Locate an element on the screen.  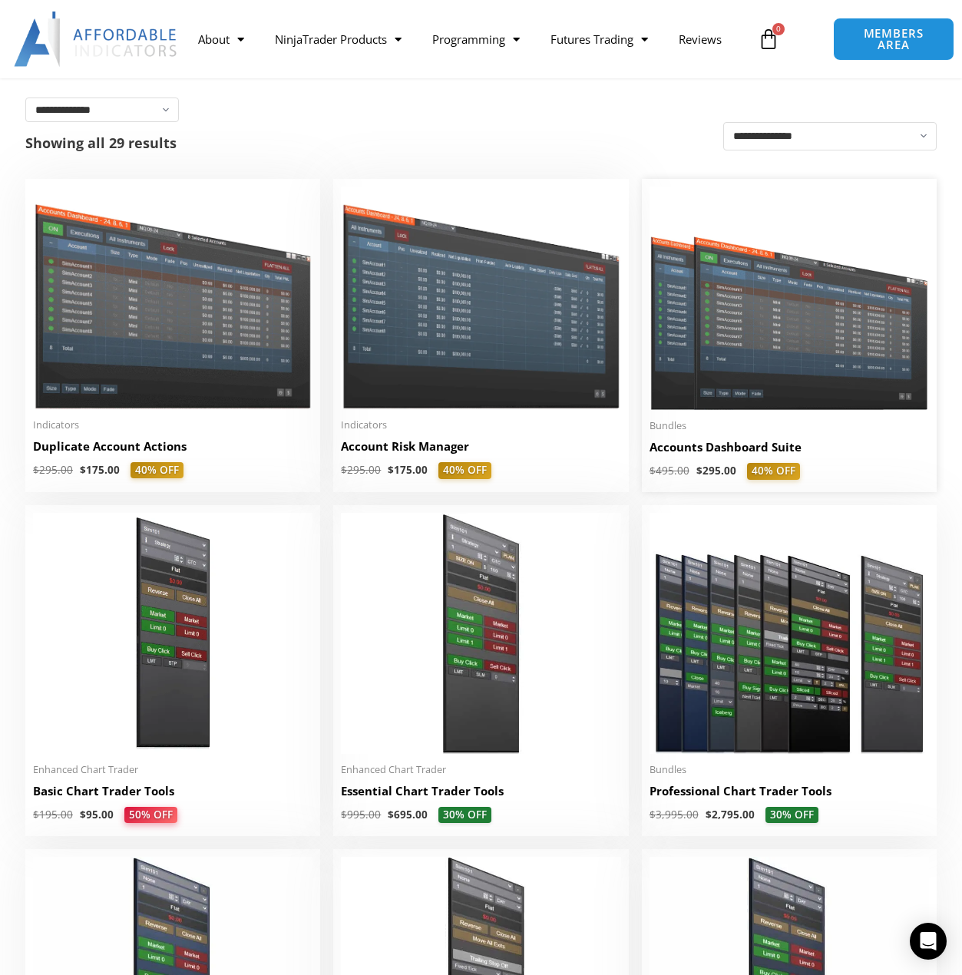
img: Duplicate Account Actions is located at coordinates (173, 298).